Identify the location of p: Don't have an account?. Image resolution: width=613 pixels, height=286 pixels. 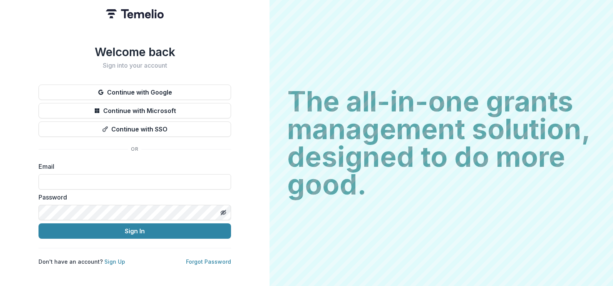
(82, 262).